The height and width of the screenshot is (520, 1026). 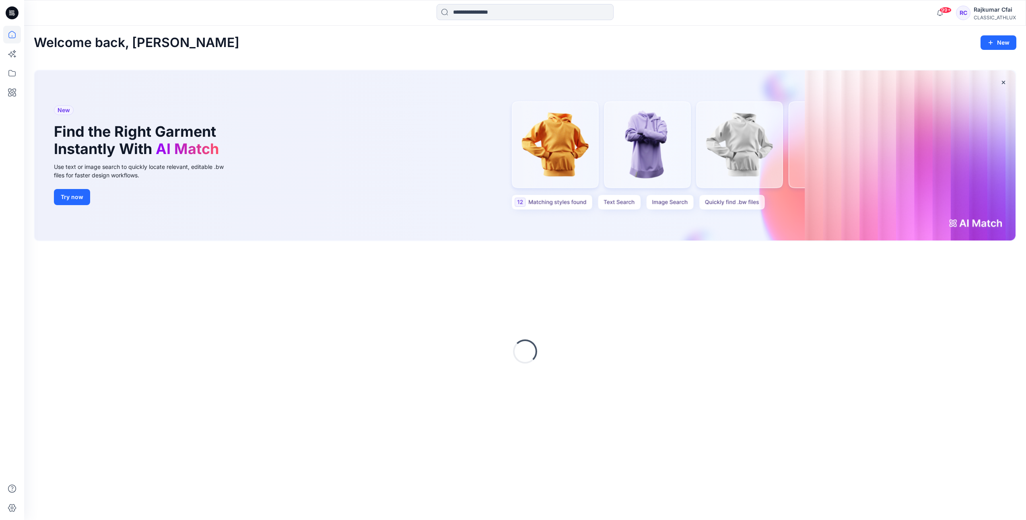 I want to click on span: 99+, so click(x=945, y=10).